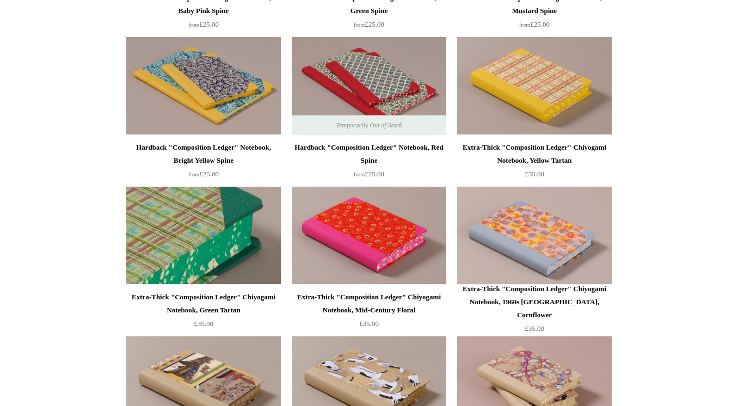  I want to click on a: Hardback "Composition Ledger" Notebook, Red Spine Hardback "Composition Ledger" Notebook, Red Spi..., so click(369, 86).